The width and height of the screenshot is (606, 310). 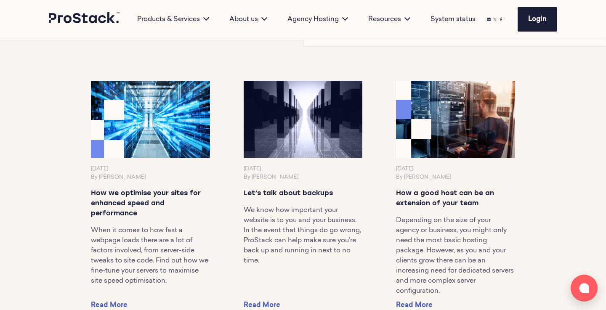 What do you see at coordinates (455, 198) in the screenshot?
I see `p: How a good host can be an extension of your team` at bounding box center [455, 198].